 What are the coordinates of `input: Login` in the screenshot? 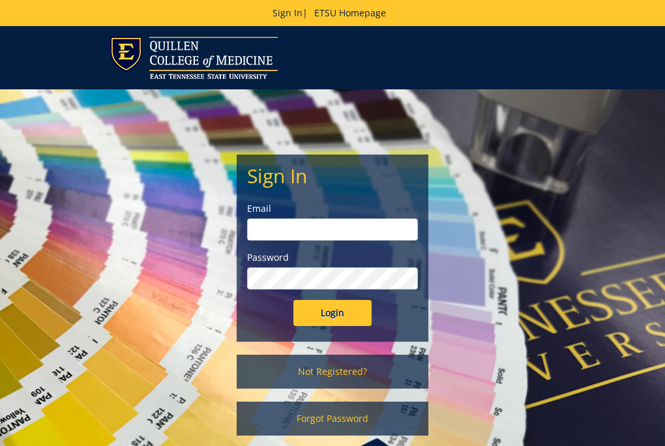 It's located at (333, 313).